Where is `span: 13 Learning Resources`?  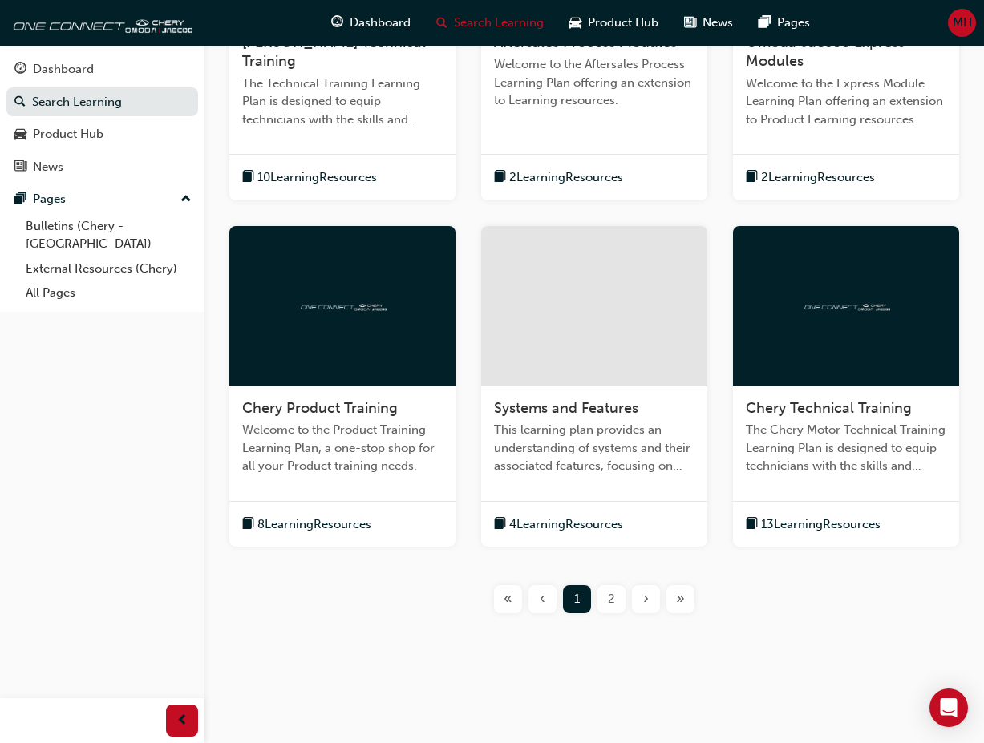 span: 13 Learning Resources is located at coordinates (820, 524).